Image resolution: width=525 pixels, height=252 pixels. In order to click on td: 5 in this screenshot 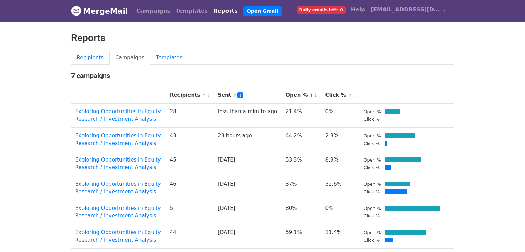, I will do `click(189, 212)`.